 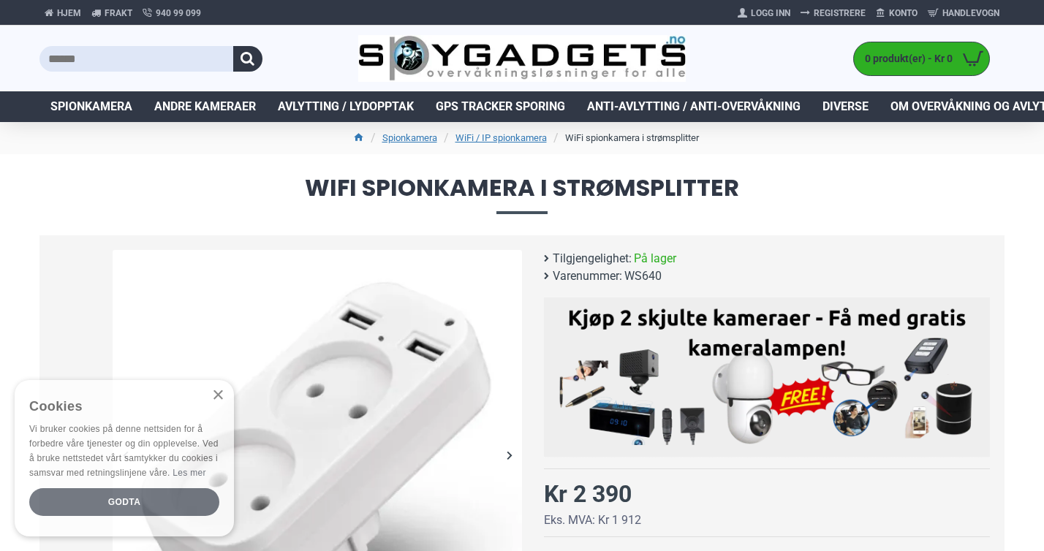 I want to click on span: 0 produkt(er) - Kr 0, so click(x=905, y=58).